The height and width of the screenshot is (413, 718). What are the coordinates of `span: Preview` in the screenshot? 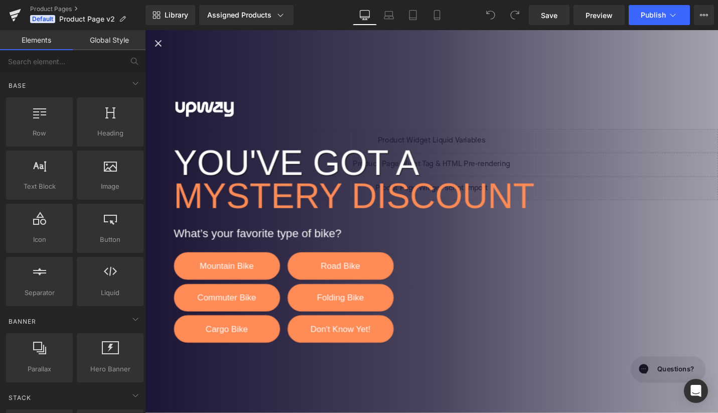 It's located at (599, 15).